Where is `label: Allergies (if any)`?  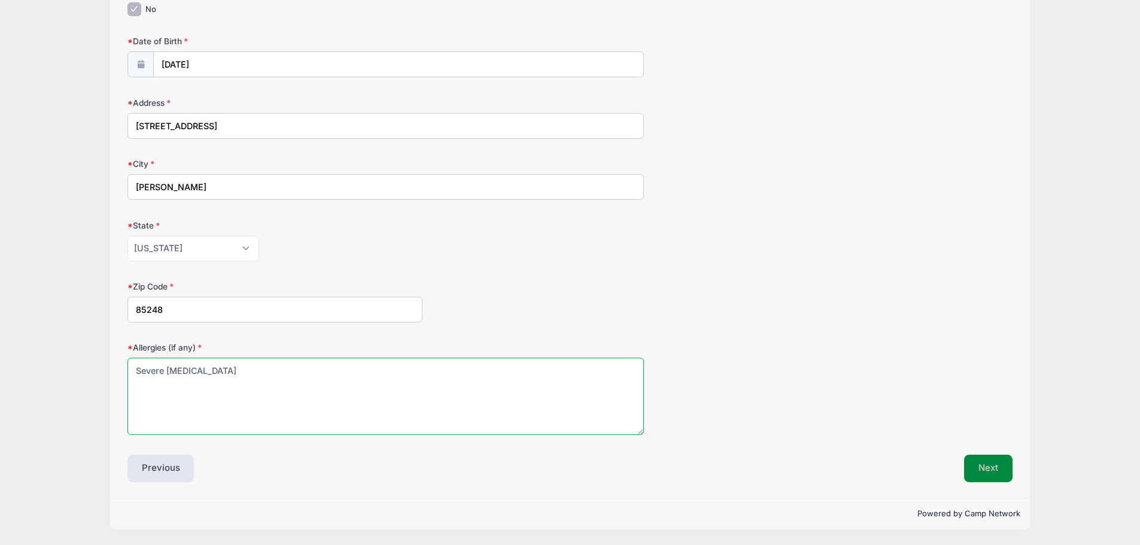 label: Allergies (if any) is located at coordinates (275, 348).